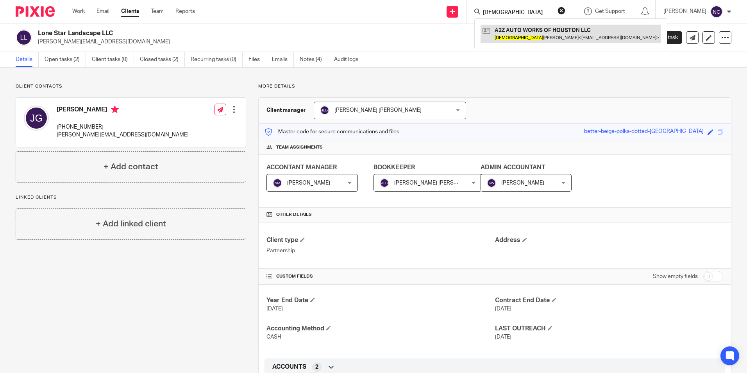  I want to click on a: Client tasks (0), so click(113, 59).